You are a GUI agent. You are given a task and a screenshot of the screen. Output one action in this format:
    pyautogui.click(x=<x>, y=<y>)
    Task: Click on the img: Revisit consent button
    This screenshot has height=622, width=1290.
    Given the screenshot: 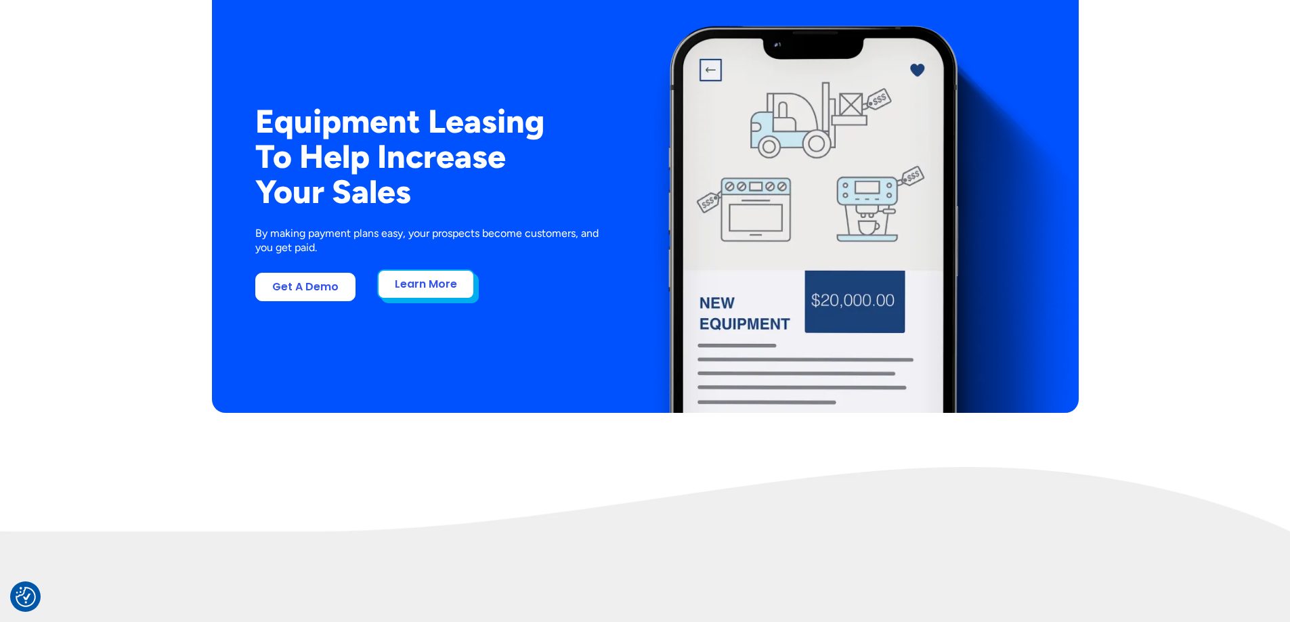 What is the action you would take?
    pyautogui.click(x=26, y=597)
    